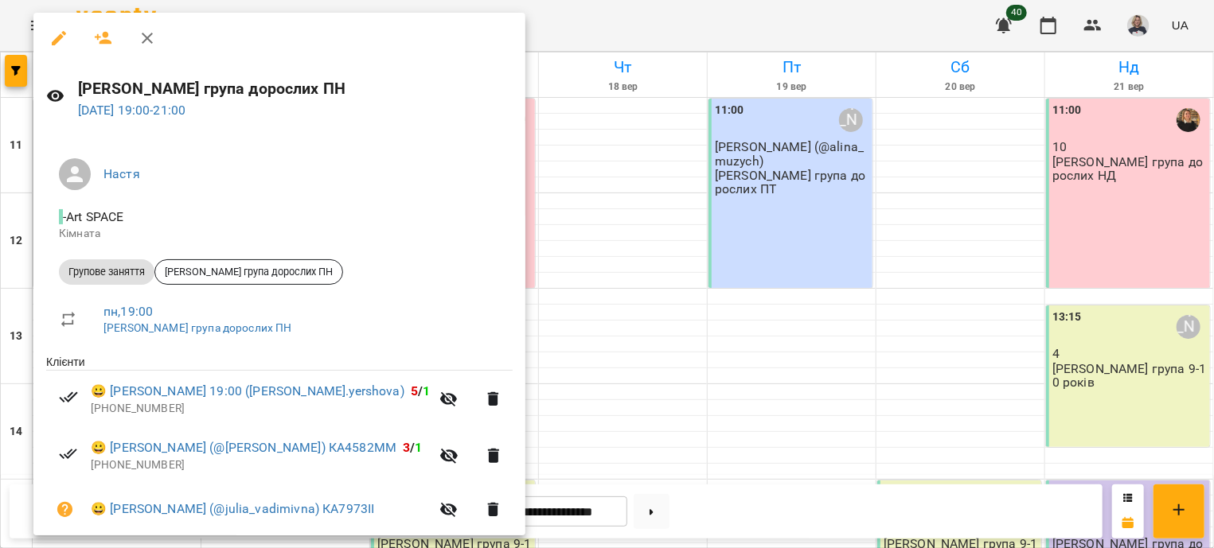 The width and height of the screenshot is (1214, 548). Describe the element at coordinates (406, 447) in the screenshot. I see `span: 3` at that location.